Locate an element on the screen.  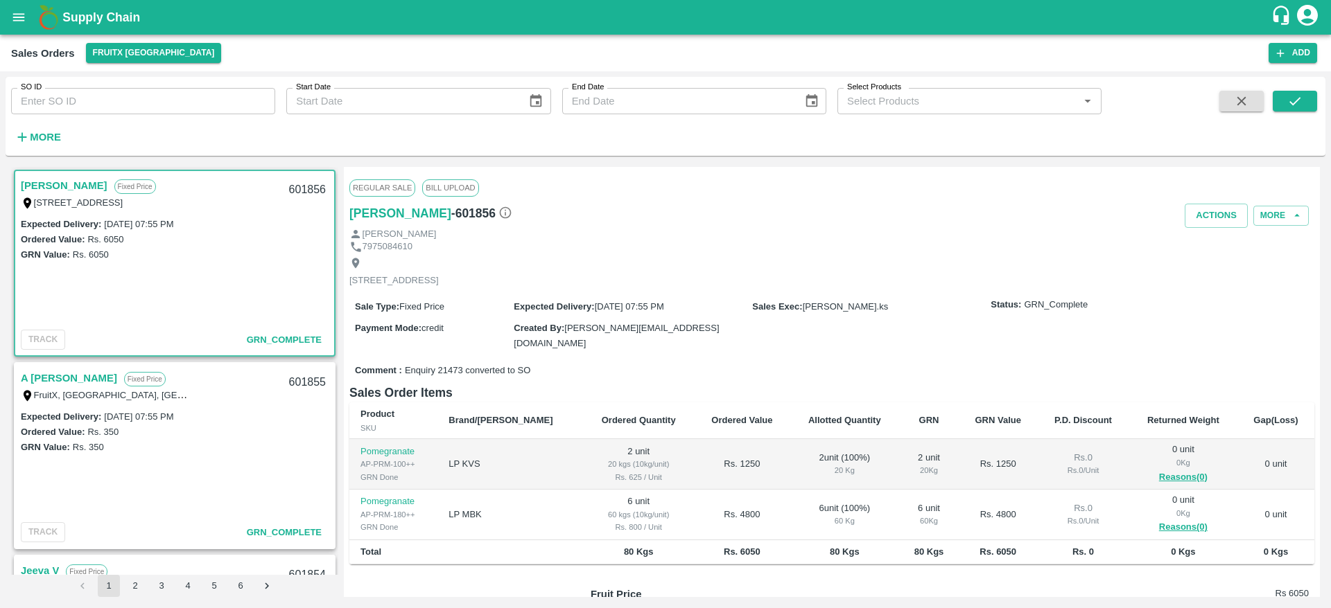
b: Rs. 6050 is located at coordinates (741, 552).